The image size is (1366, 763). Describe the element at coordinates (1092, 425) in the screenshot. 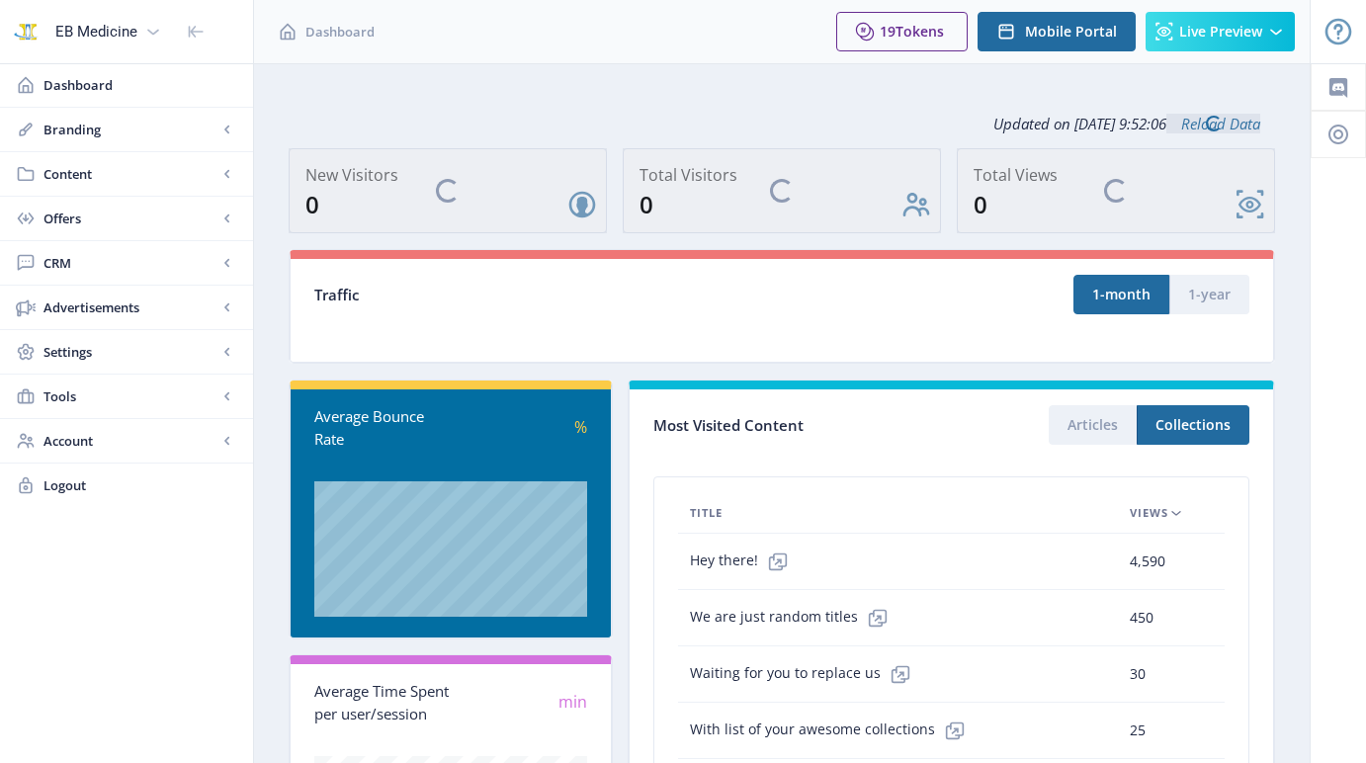

I see `button: Articles` at that location.